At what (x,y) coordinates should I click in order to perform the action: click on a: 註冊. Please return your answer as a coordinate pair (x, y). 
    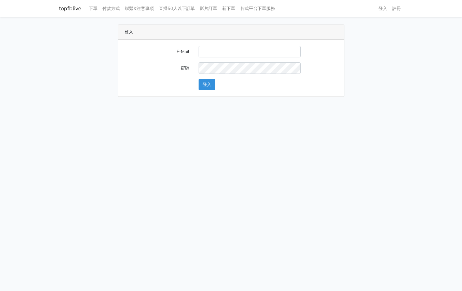
    Looking at the image, I should click on (396, 8).